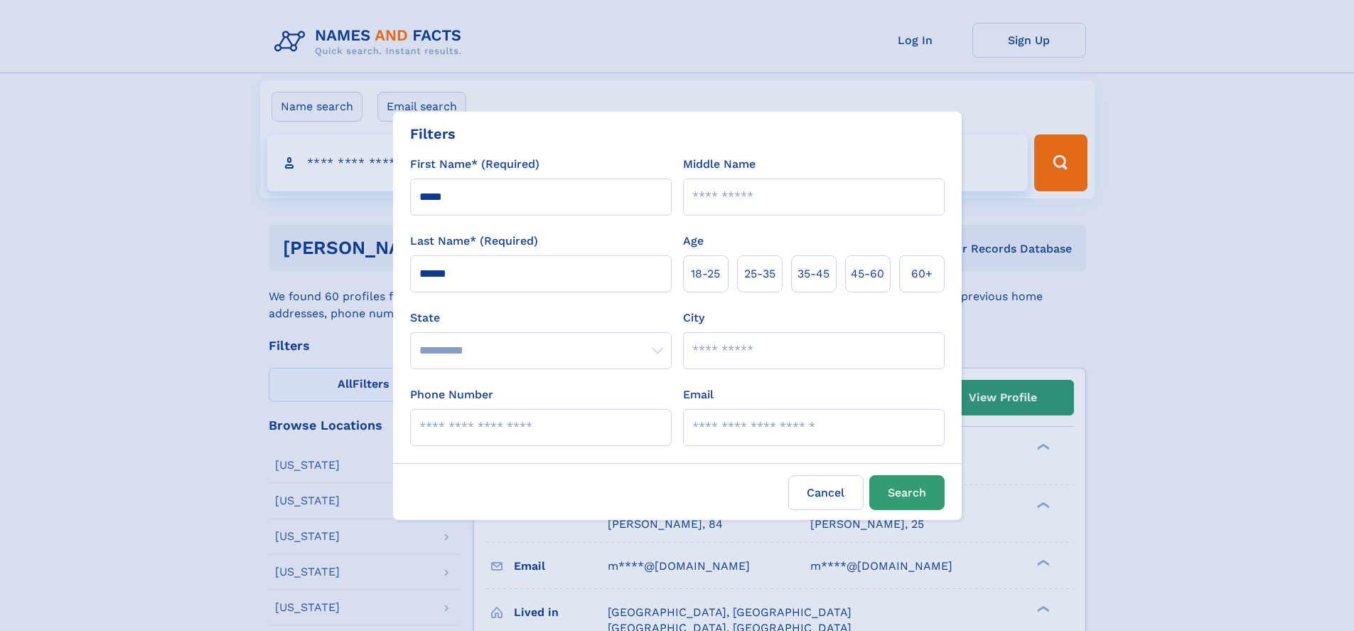 The height and width of the screenshot is (631, 1354). What do you see at coordinates (694, 318) in the screenshot?
I see `label: City` at bounding box center [694, 318].